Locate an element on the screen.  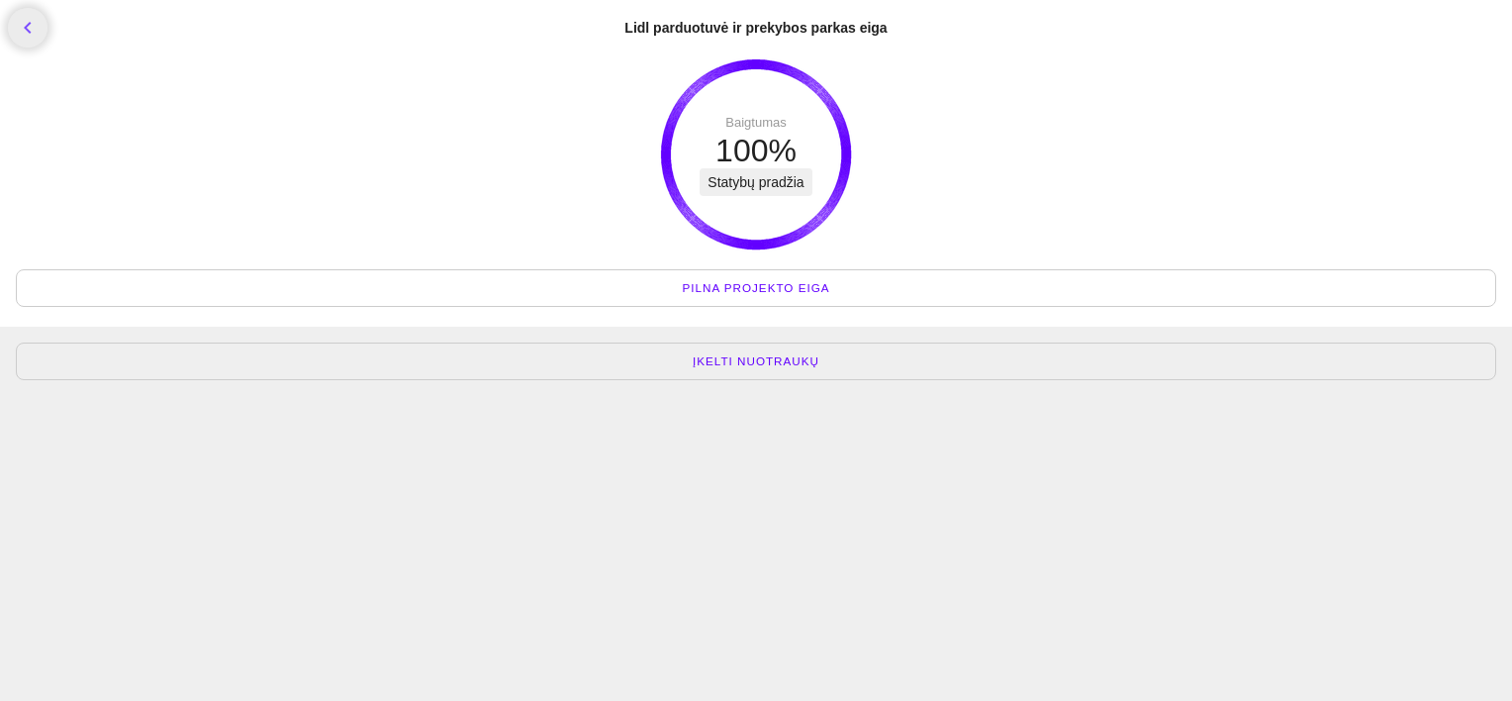
i: chevron_left is located at coordinates (28, 28).